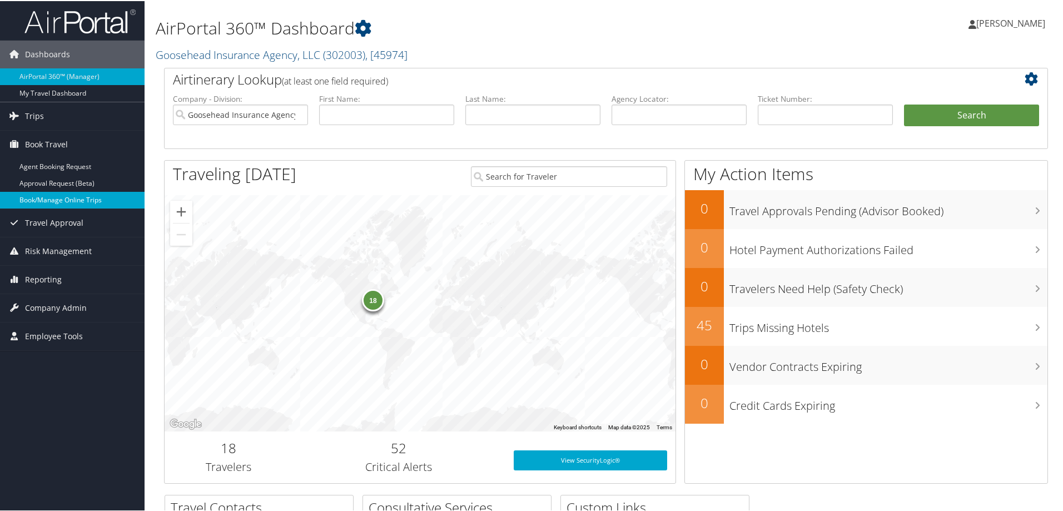  Describe the element at coordinates (533, 98) in the screenshot. I see `label: Last Name:` at that location.